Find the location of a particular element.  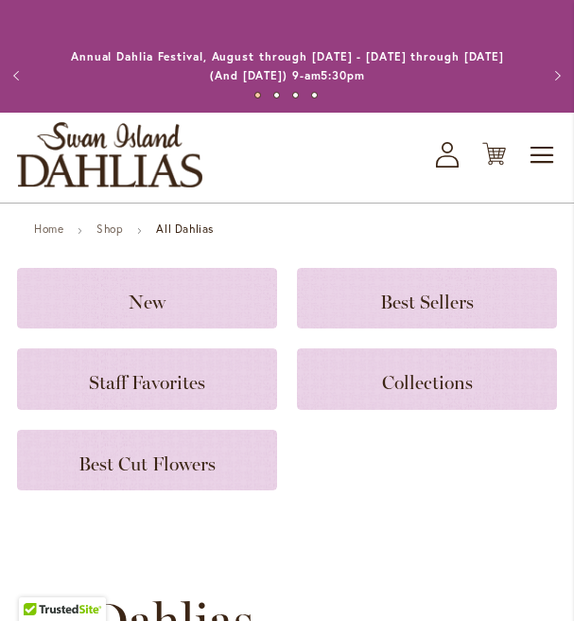

button: 4 of 4 is located at coordinates (314, 95).